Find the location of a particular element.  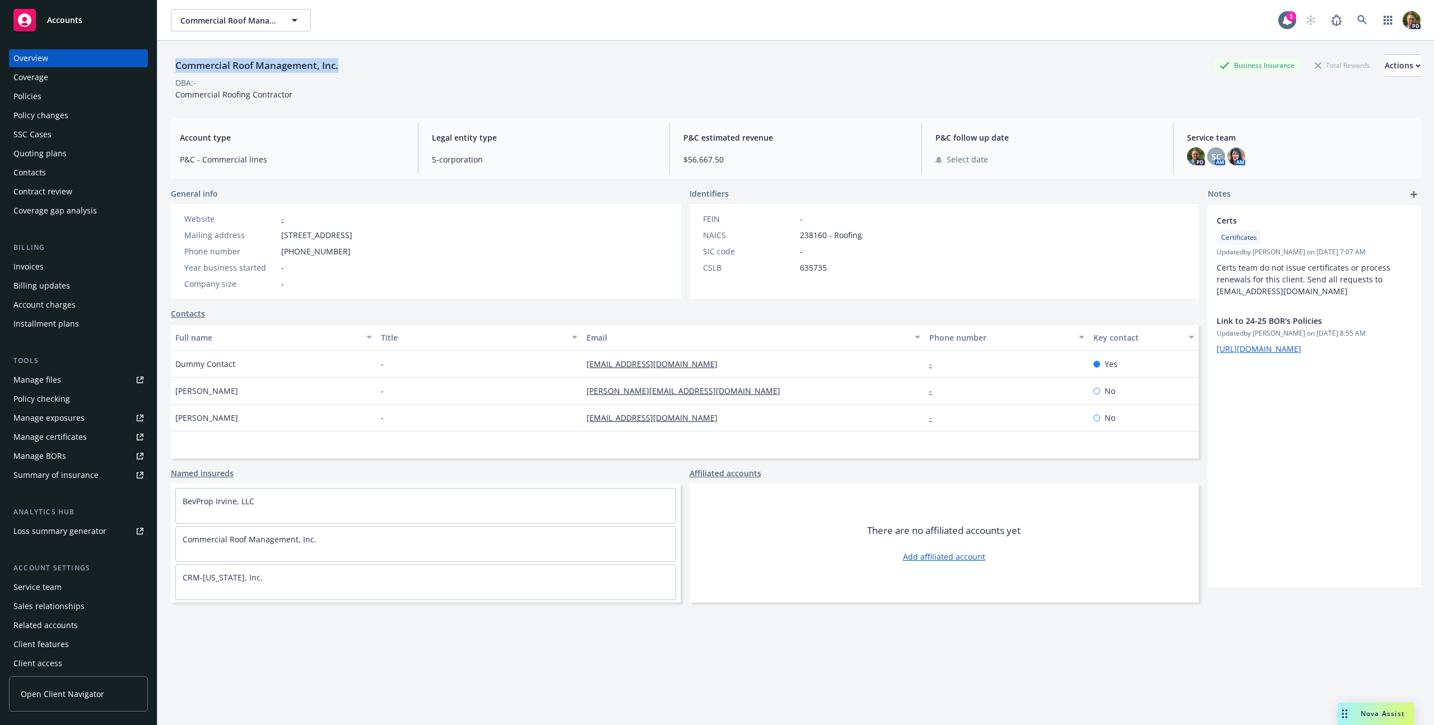

a: Account charges is located at coordinates (78, 305).